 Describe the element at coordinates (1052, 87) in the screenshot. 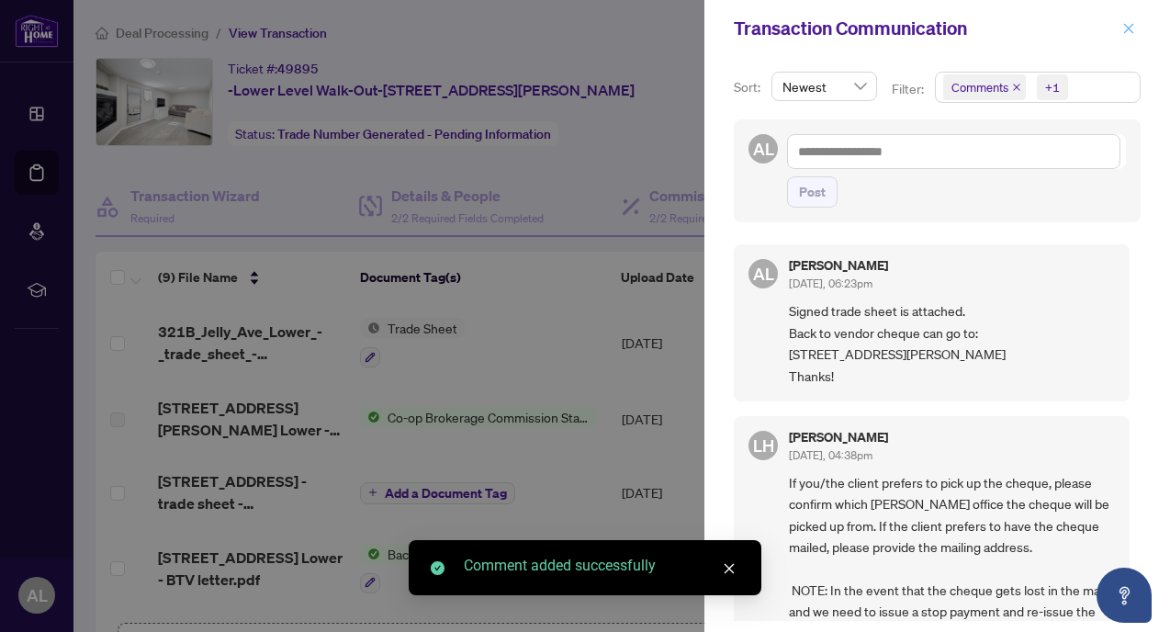

I see `div: +1` at that location.